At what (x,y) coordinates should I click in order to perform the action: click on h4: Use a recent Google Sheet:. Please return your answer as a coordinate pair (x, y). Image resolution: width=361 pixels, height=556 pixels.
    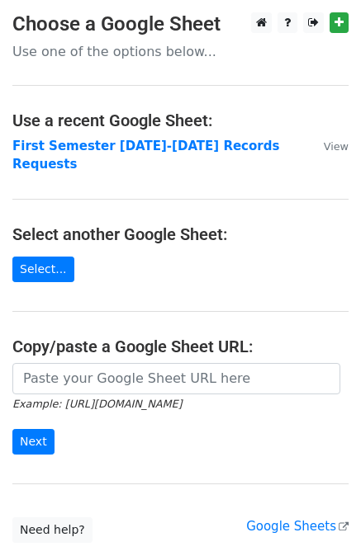
    Looking at the image, I should click on (180, 120).